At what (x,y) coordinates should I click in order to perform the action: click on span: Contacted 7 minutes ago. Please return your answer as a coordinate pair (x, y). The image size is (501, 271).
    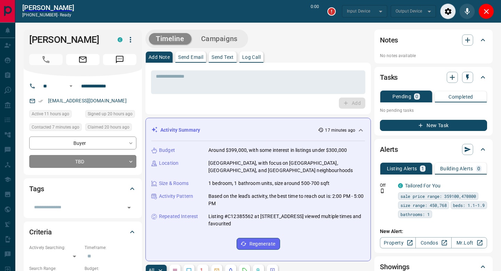
    Looking at the image, I should click on (55, 127).